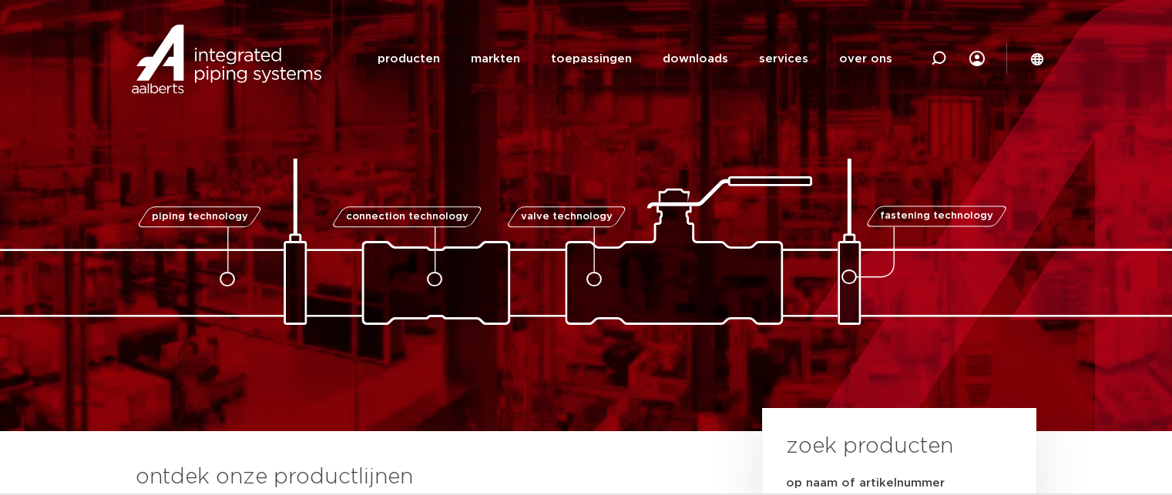  I want to click on a: toepassingen, so click(591, 59).